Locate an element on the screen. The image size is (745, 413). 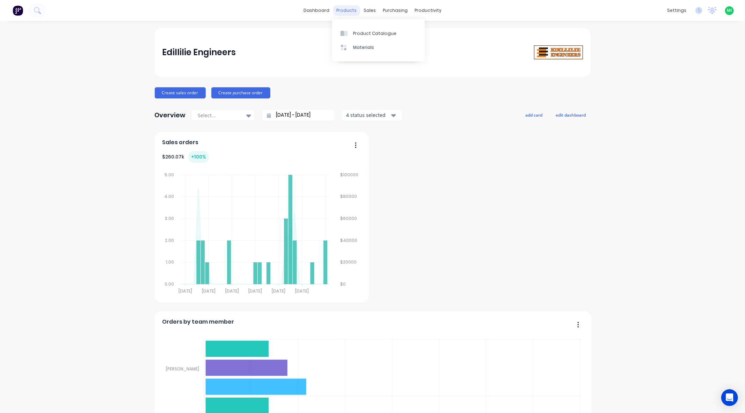
div: products is located at coordinates (347, 10).